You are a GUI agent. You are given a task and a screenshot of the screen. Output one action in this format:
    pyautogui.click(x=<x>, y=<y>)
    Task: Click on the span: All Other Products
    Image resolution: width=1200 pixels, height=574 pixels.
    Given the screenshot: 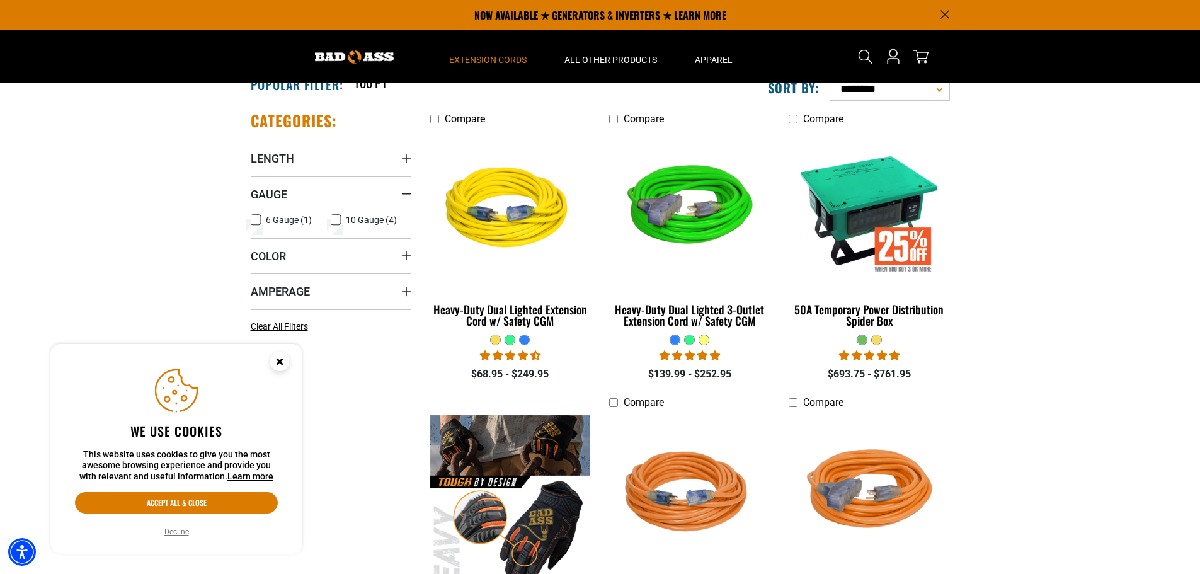 What is the action you would take?
    pyautogui.click(x=610, y=60)
    